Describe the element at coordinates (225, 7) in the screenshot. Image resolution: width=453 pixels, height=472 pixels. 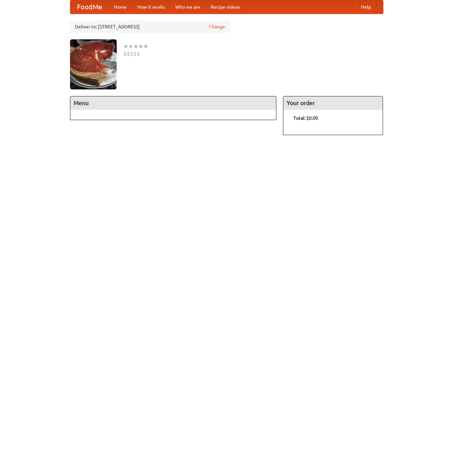
I see `a: Recipe videos` at that location.